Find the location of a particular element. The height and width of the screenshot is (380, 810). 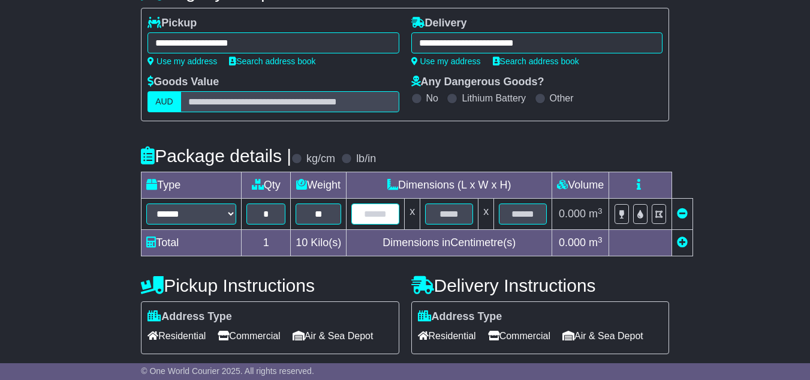

h4: Package details | is located at coordinates (216, 155).